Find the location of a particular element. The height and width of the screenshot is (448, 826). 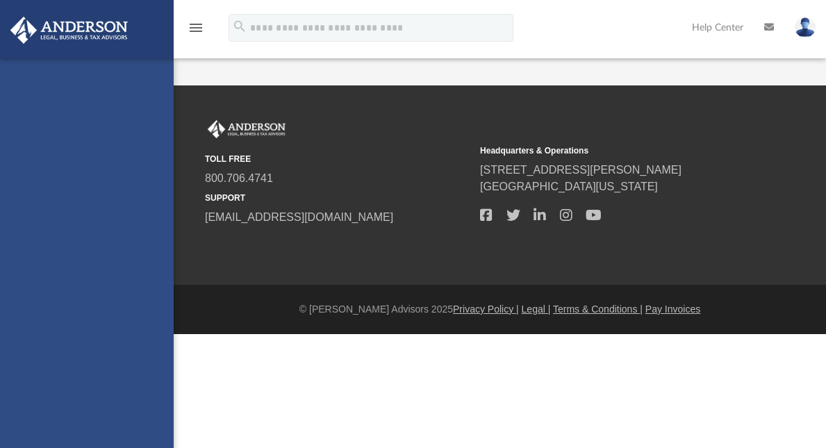

a: 800.706.4741 is located at coordinates (239, 178).